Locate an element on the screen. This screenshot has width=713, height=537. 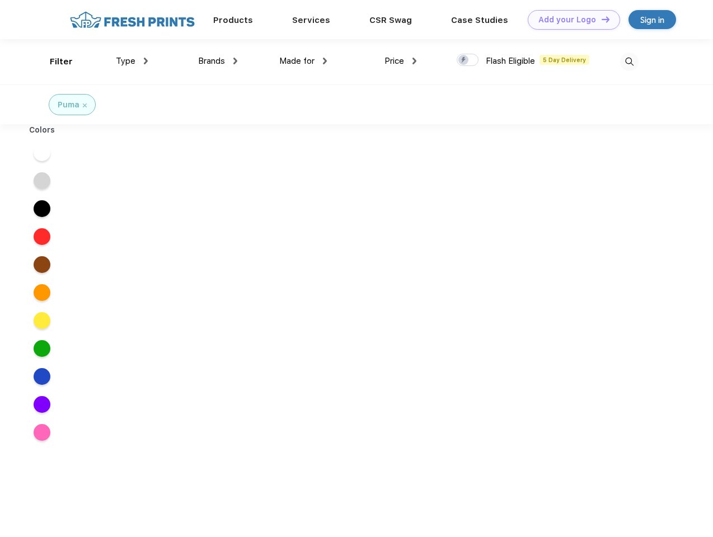
div: Puma is located at coordinates (68, 105).